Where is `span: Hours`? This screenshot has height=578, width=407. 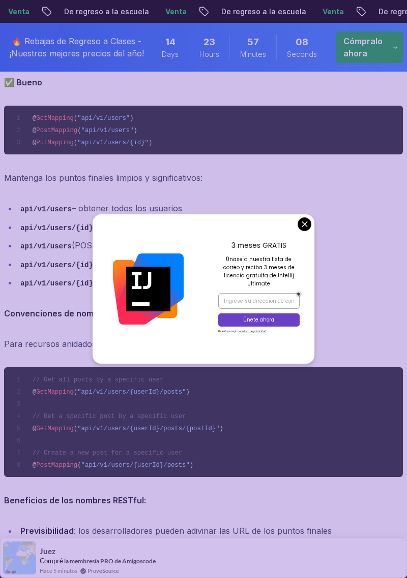 span: Hours is located at coordinates (209, 54).